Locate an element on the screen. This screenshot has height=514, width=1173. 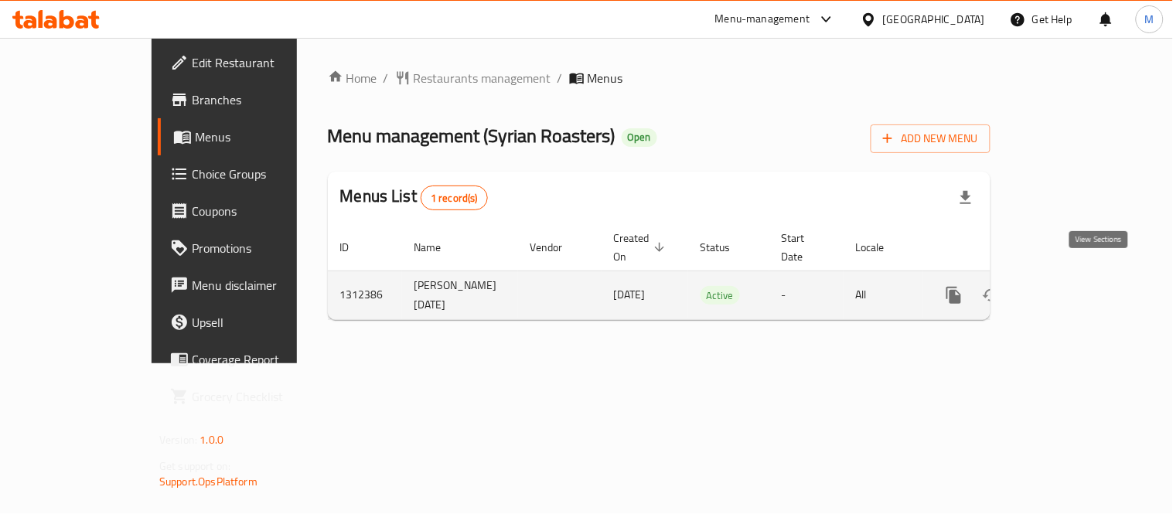
span: 1 record(s) is located at coordinates (454, 198).